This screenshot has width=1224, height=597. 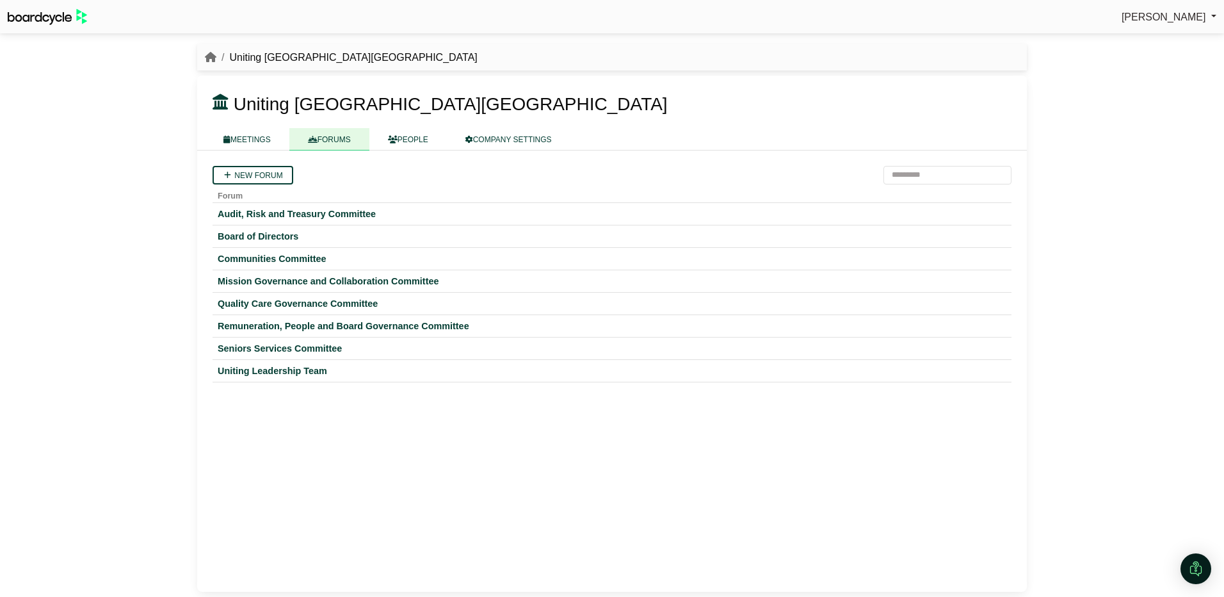 I want to click on a: Mission Governance and Collaboration Committee, so click(x=612, y=281).